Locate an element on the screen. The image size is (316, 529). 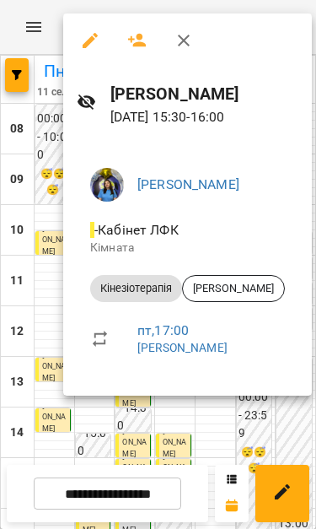
p: Кімната is located at coordinates (187, 248).